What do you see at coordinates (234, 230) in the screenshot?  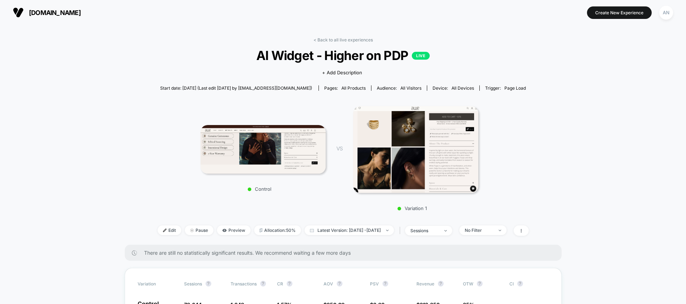 I see `span: Preview` at bounding box center [234, 230].